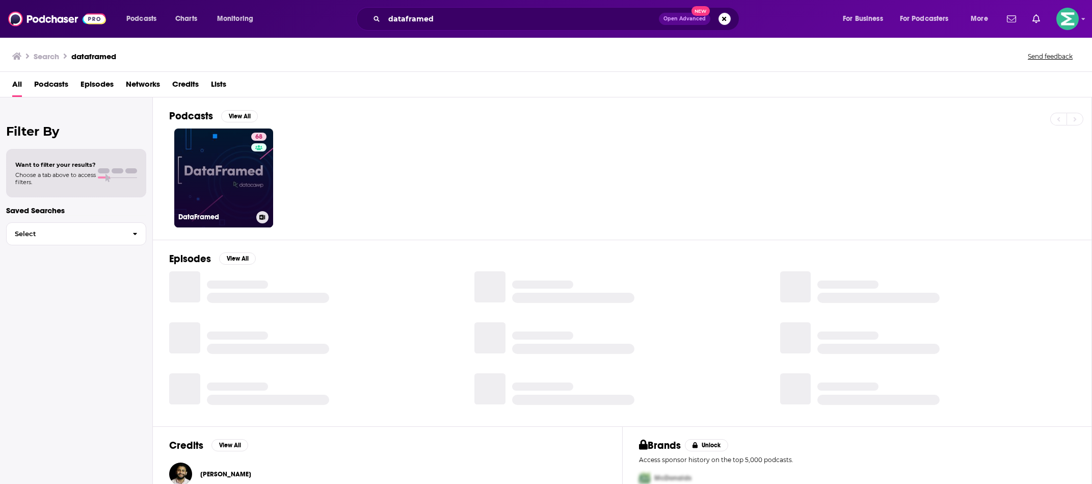  What do you see at coordinates (97, 86) in the screenshot?
I see `a: Episodes` at bounding box center [97, 86].